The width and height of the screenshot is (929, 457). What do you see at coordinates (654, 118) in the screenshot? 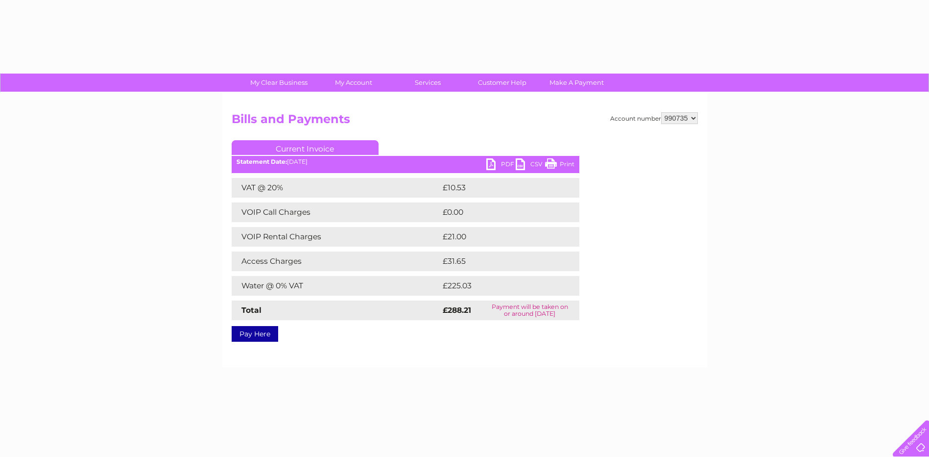
I see `div: Account number` at bounding box center [654, 118].